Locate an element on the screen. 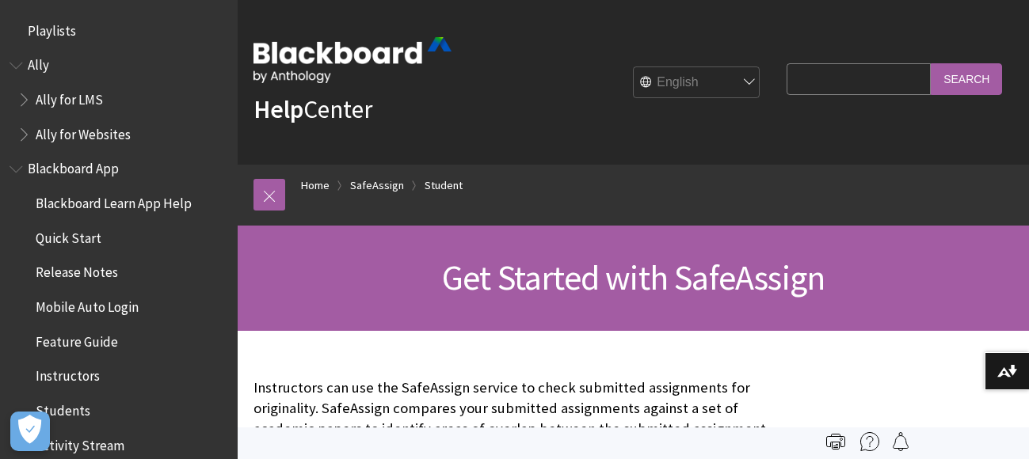 This screenshot has height=459, width=1029. span: Instructors is located at coordinates (67, 374).